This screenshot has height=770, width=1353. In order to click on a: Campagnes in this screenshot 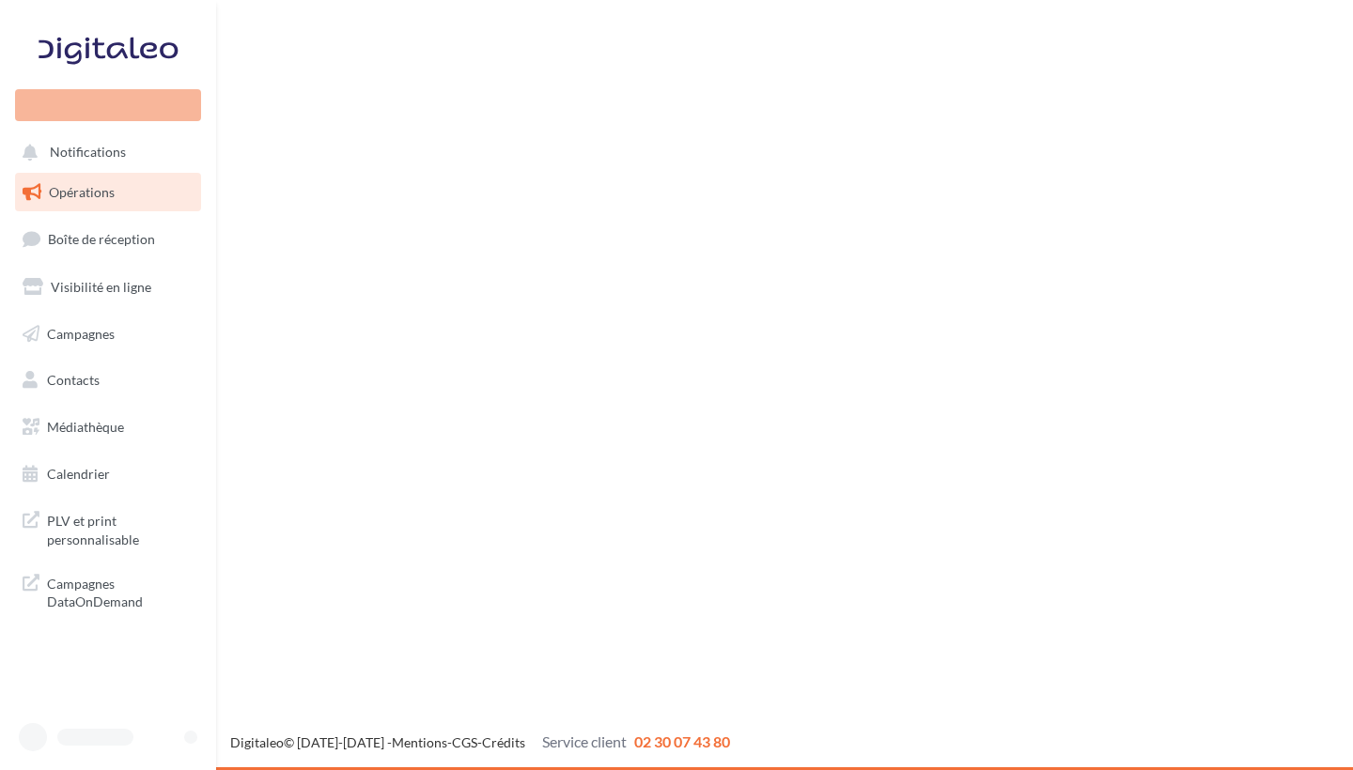, I will do `click(108, 334)`.